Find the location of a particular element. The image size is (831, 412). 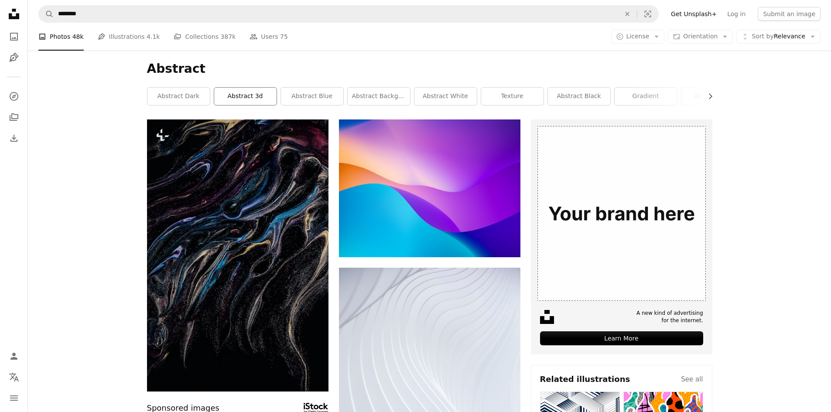

a: Home — Unsplash is located at coordinates (14, 15).